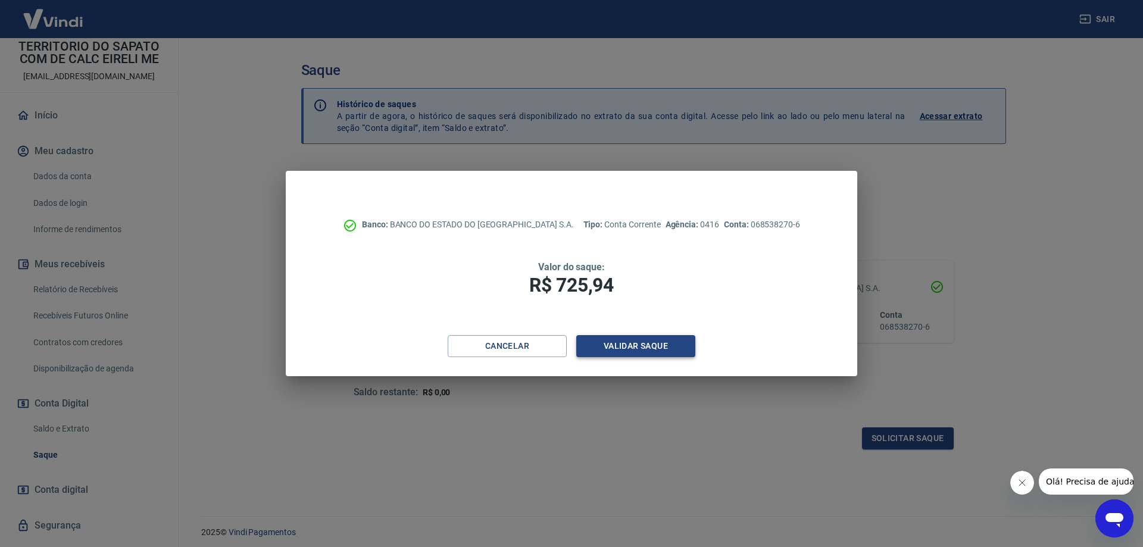  I want to click on button: Validar saque, so click(636, 346).